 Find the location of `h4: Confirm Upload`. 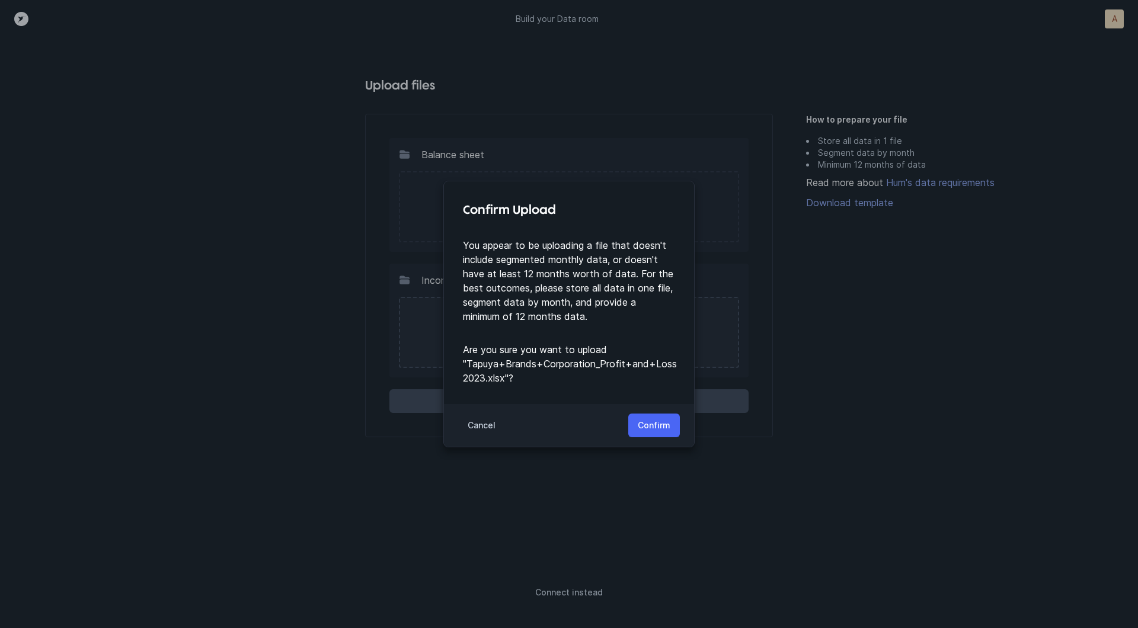

h4: Confirm Upload is located at coordinates (569, 210).